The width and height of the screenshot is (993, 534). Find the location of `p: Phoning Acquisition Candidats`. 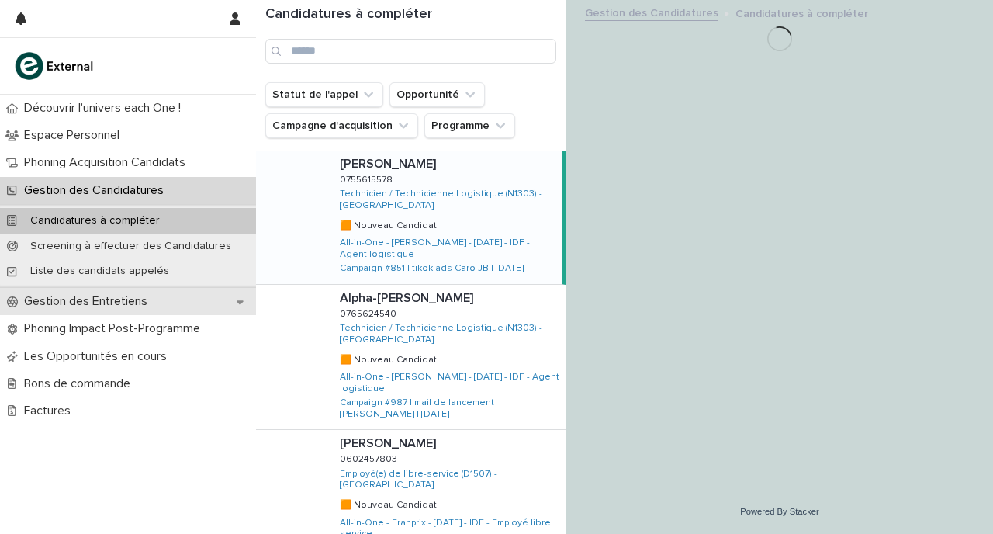

p: Phoning Acquisition Candidats is located at coordinates (108, 162).